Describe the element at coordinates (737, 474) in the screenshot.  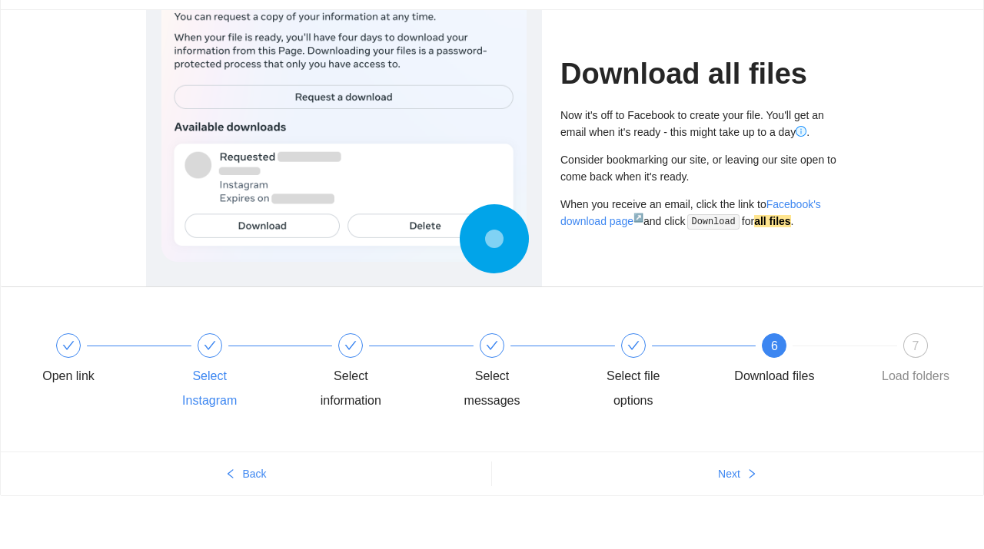
I see `button: Nextright` at that location.